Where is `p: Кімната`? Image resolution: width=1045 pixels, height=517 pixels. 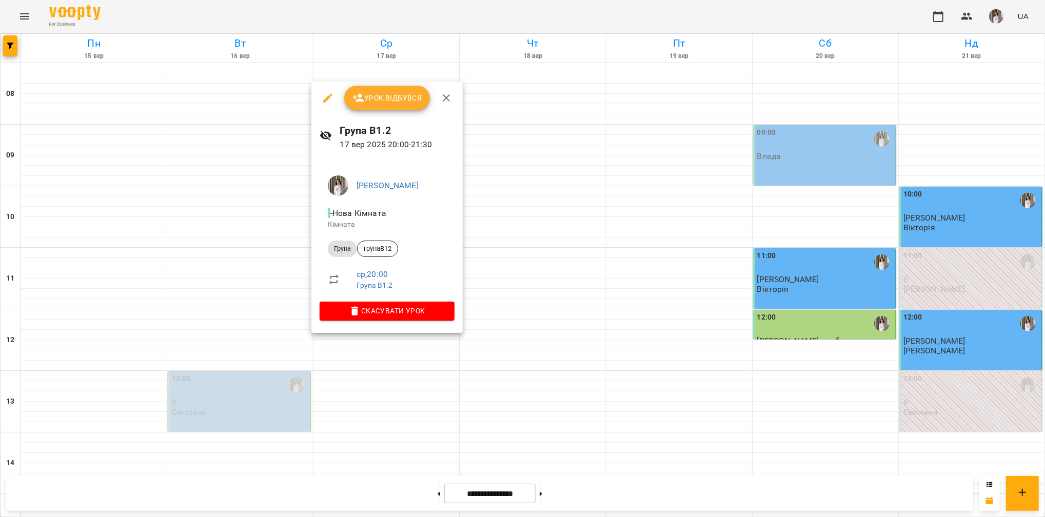
p: Кімната is located at coordinates (387, 225).